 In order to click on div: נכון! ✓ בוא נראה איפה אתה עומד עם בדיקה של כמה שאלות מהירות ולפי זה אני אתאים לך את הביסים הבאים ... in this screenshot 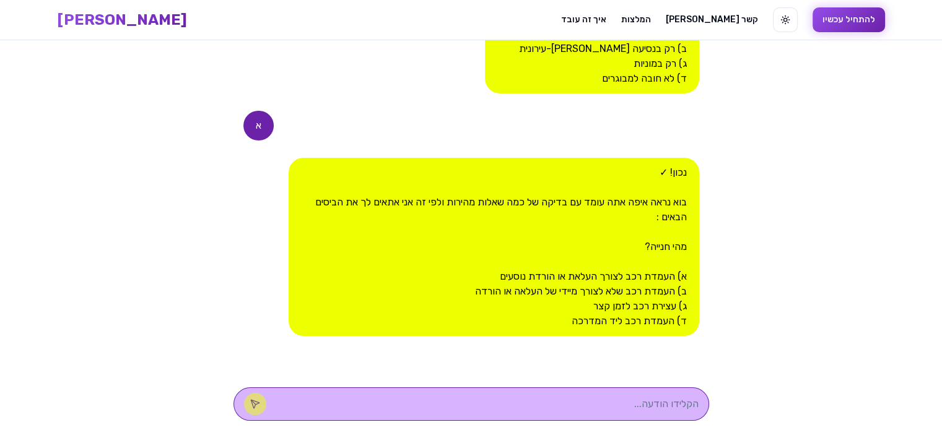, I will do `click(494, 247)`.